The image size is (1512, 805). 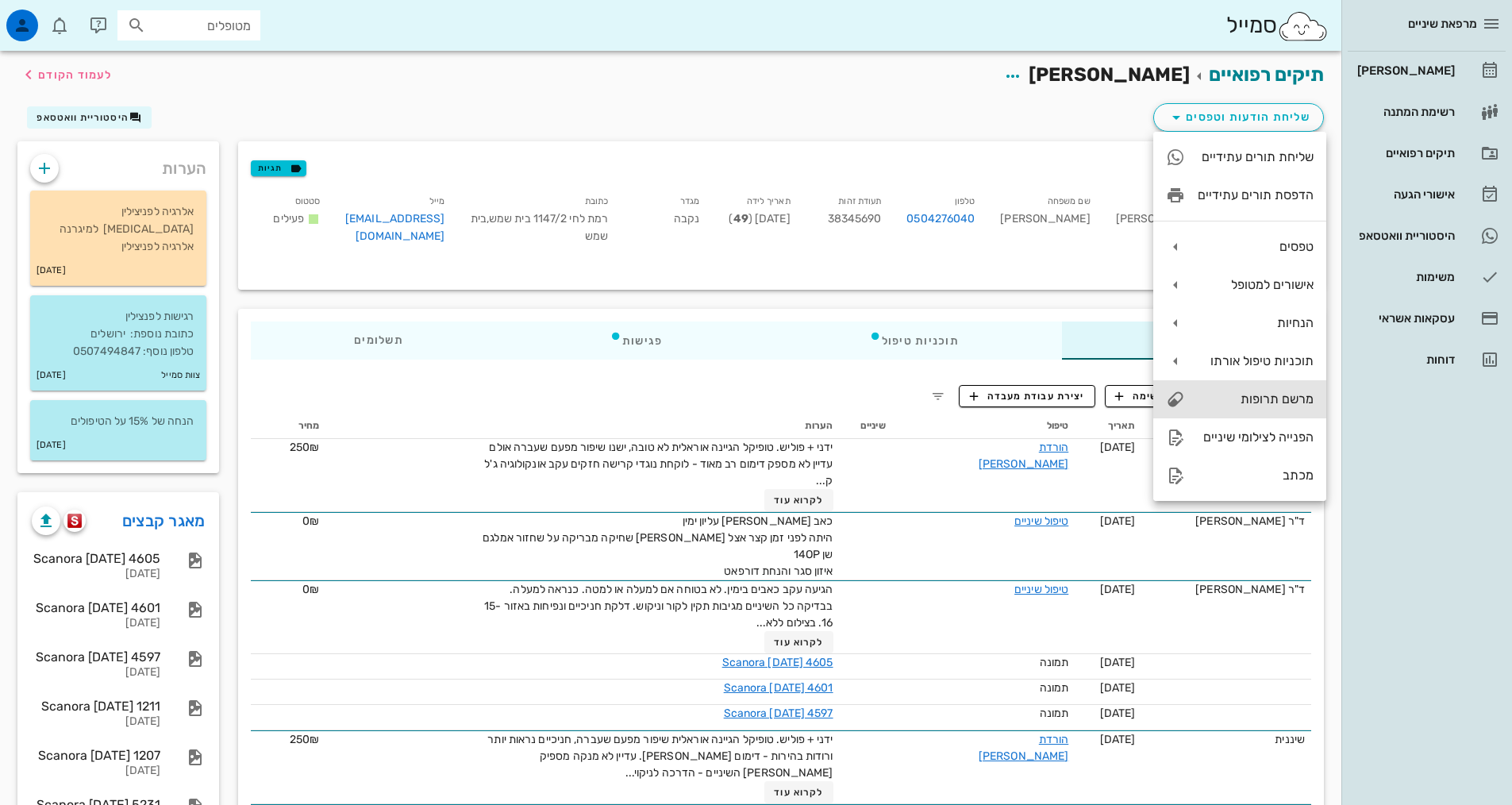 What do you see at coordinates (1256, 399) in the screenshot?
I see `div: מרשם תרופות` at bounding box center [1256, 399].